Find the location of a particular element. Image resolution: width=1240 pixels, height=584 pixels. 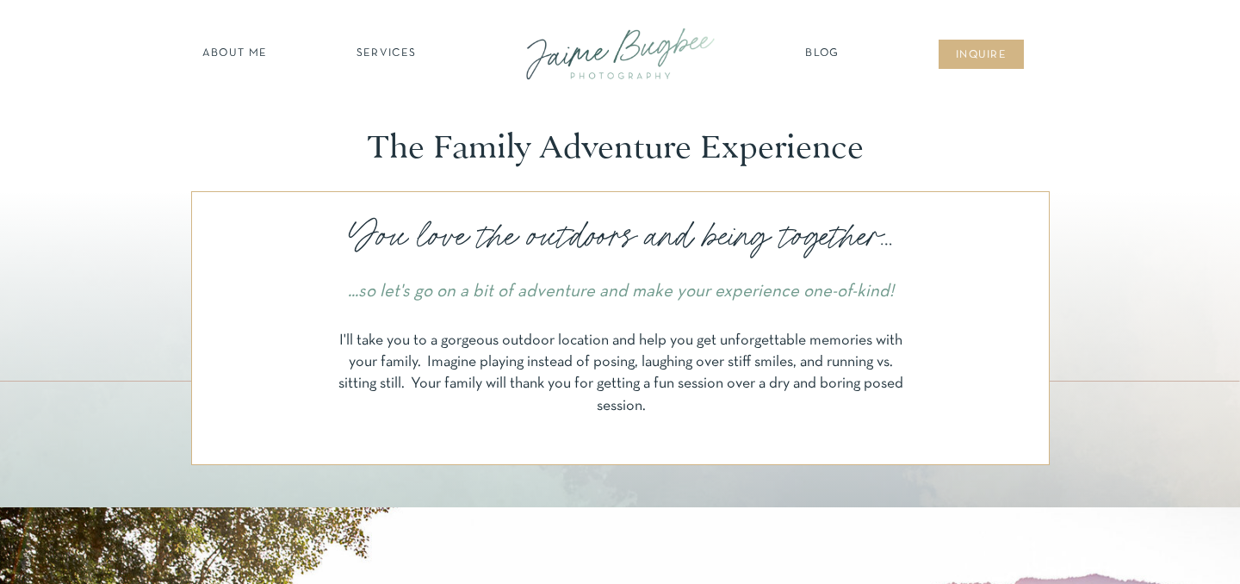

nav: inqUIre is located at coordinates (981, 56).